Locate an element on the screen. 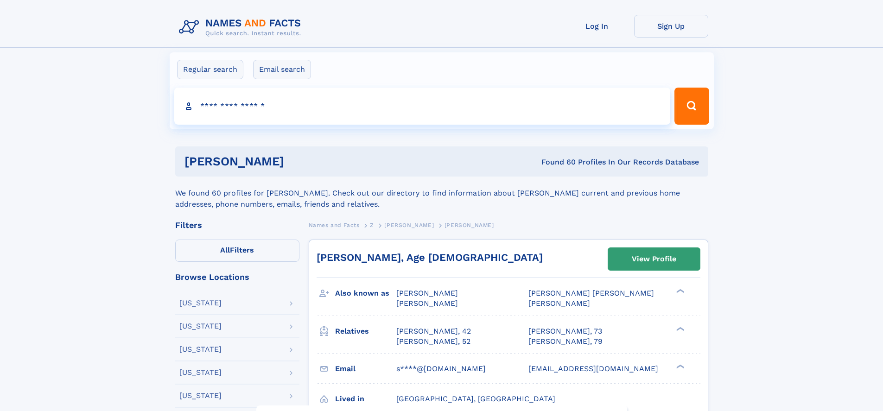 The width and height of the screenshot is (883, 411). div: Browse Locations is located at coordinates (237, 277).